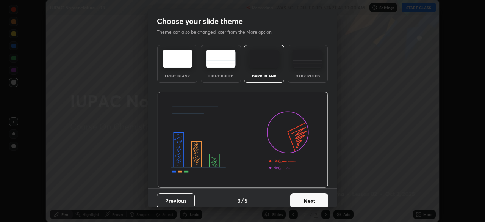 This screenshot has height=222, width=485. Describe the element at coordinates (309, 200) in the screenshot. I see `button: Next` at that location.